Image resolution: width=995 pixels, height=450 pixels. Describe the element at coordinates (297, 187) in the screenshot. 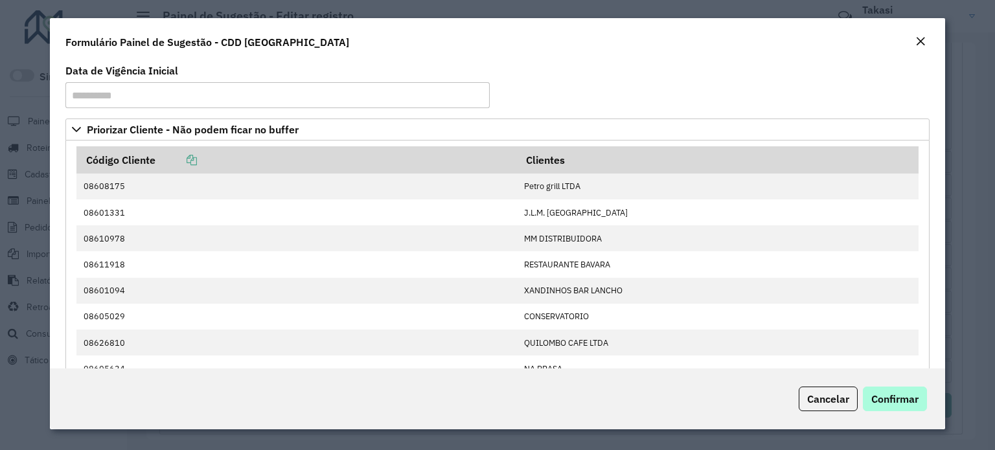

I see `td: 08608175` at that location.